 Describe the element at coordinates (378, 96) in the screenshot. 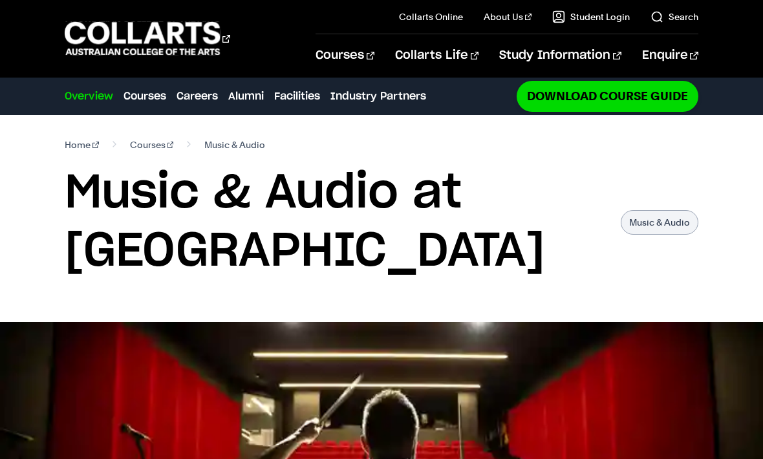

I see `a: Industry Partners` at that location.